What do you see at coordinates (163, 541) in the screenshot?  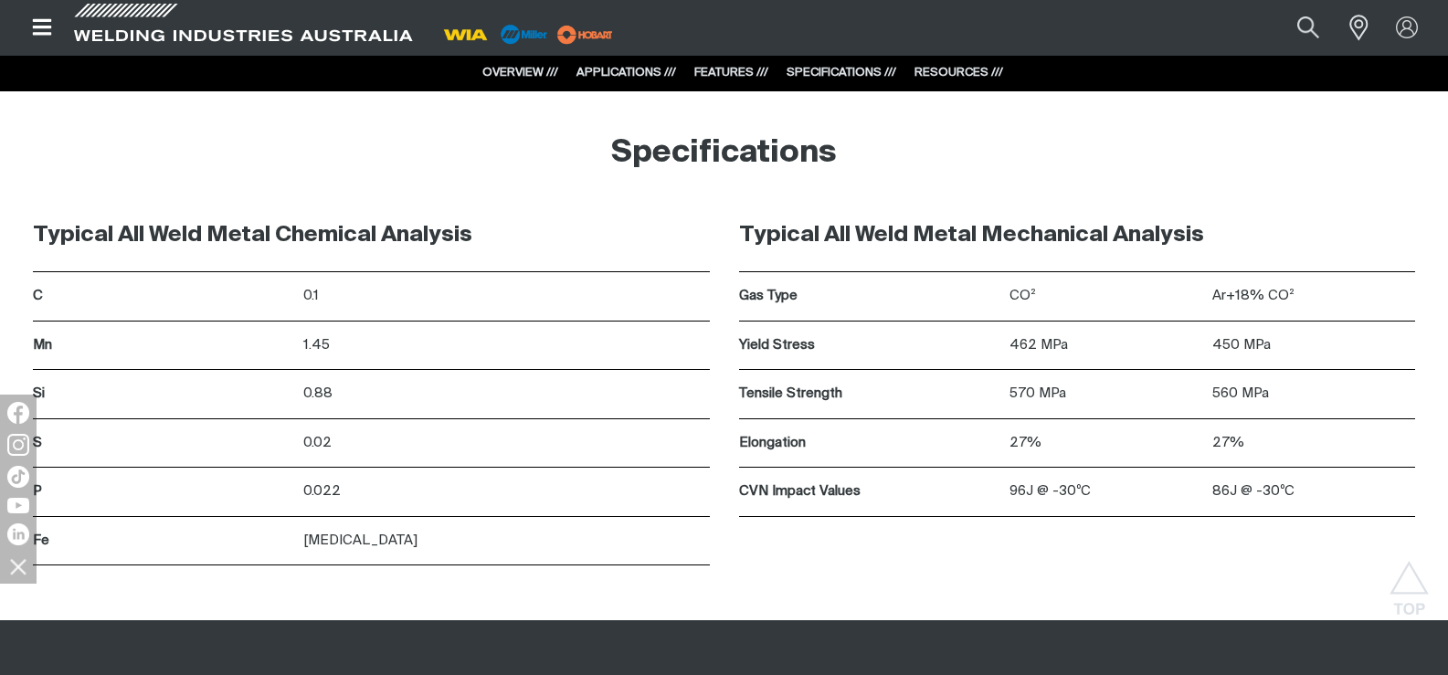 I see `p: Fe` at bounding box center [163, 541].